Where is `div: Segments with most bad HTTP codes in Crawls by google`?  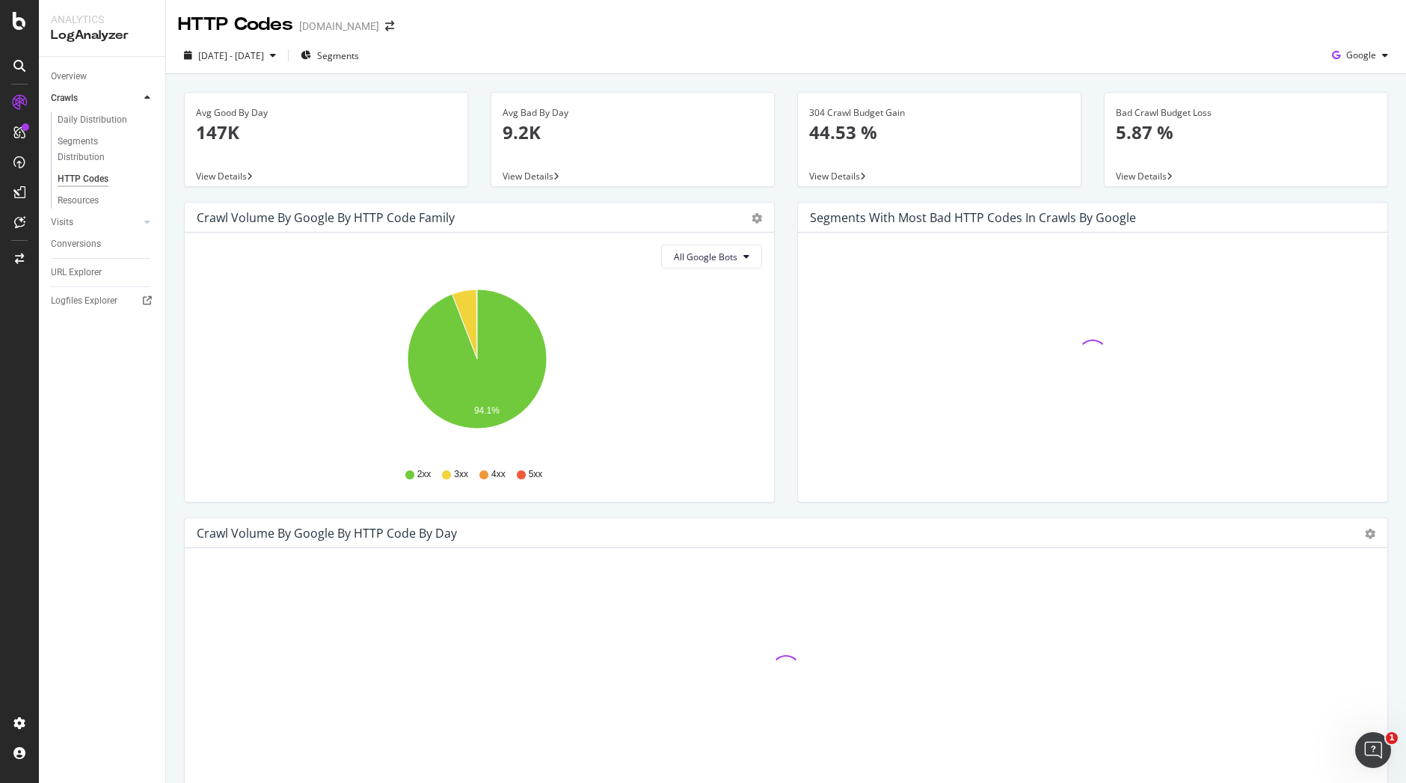
div: Segments with most bad HTTP codes in Crawls by google is located at coordinates (973, 218).